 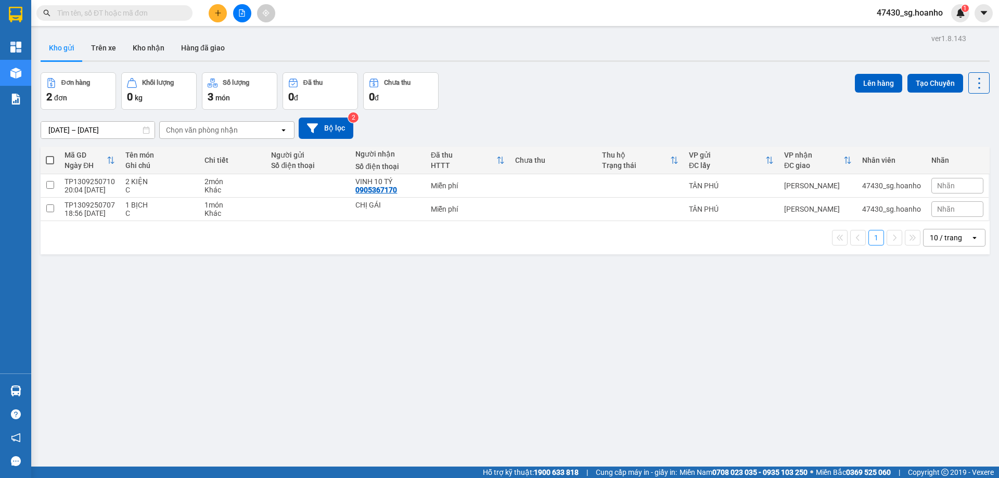 What do you see at coordinates (727, 165) in the screenshot?
I see `div: ĐC lấy` at bounding box center [727, 165].